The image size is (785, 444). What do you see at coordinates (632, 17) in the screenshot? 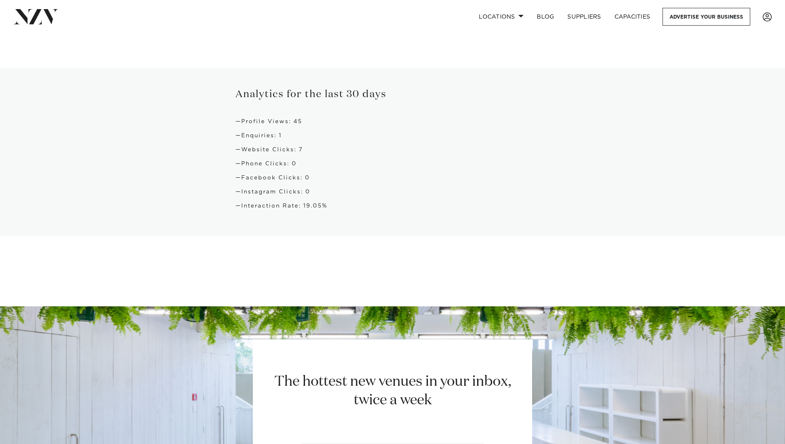
I see `a: Capacities` at bounding box center [632, 17].